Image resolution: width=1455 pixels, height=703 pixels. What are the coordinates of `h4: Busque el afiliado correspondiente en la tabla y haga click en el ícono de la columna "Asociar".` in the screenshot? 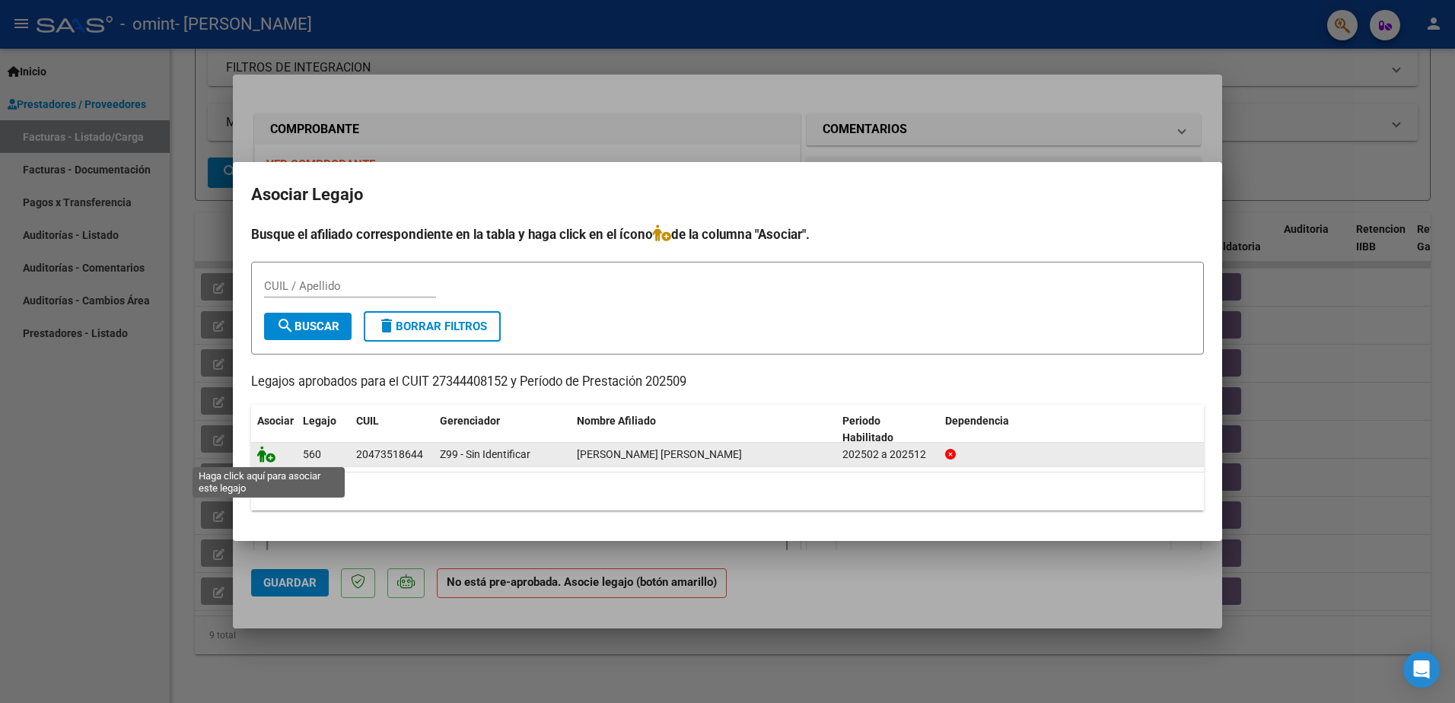 It's located at (727, 234).